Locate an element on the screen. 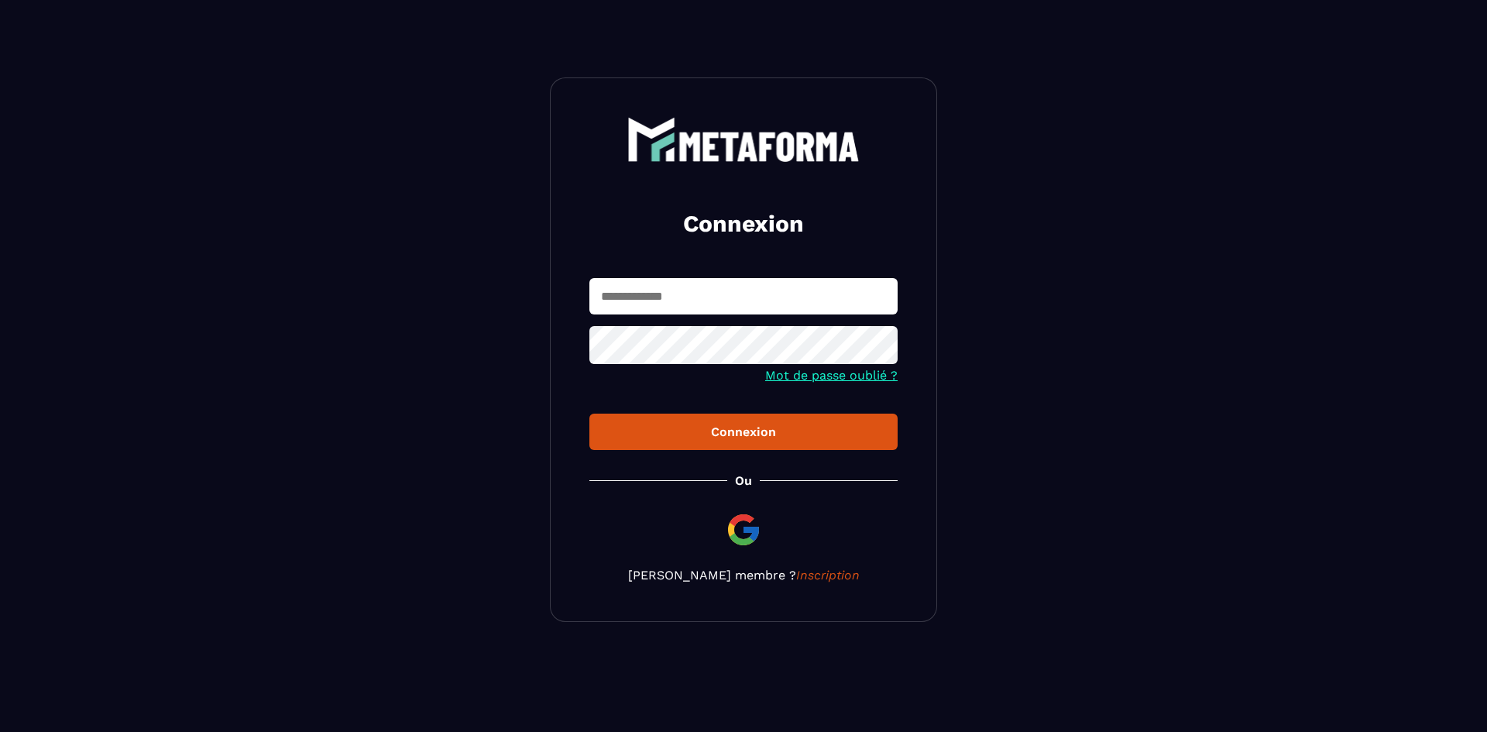 This screenshot has height=732, width=1487. img: google is located at coordinates (744, 530).